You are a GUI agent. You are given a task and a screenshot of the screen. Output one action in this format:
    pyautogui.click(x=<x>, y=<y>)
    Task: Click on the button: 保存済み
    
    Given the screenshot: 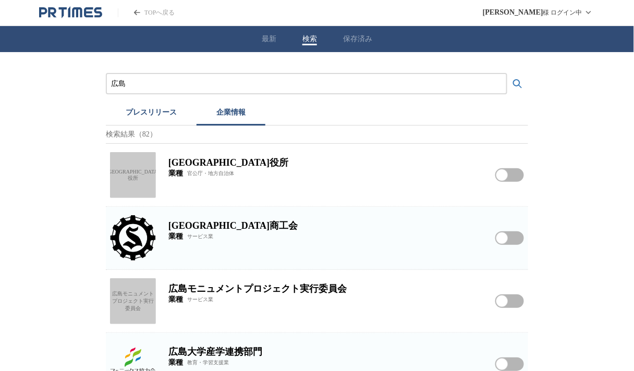 What is the action you would take?
    pyautogui.click(x=358, y=39)
    